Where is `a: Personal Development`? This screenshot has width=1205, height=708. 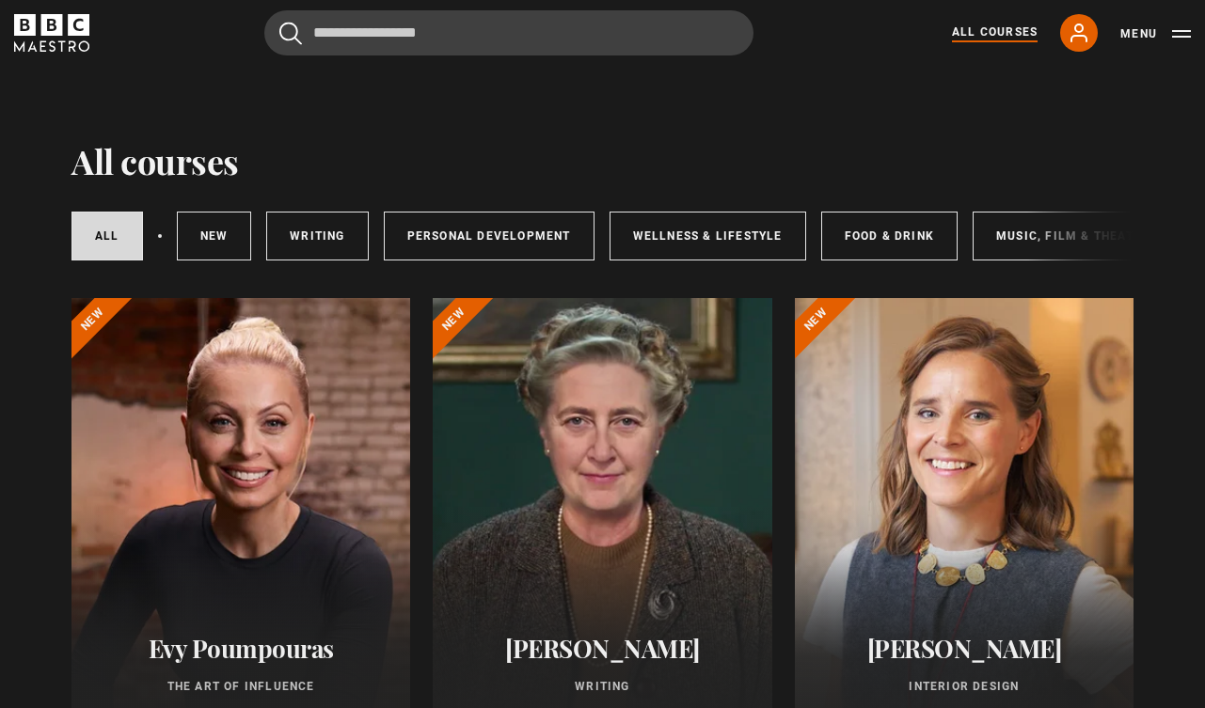
a: Personal Development is located at coordinates (489, 236).